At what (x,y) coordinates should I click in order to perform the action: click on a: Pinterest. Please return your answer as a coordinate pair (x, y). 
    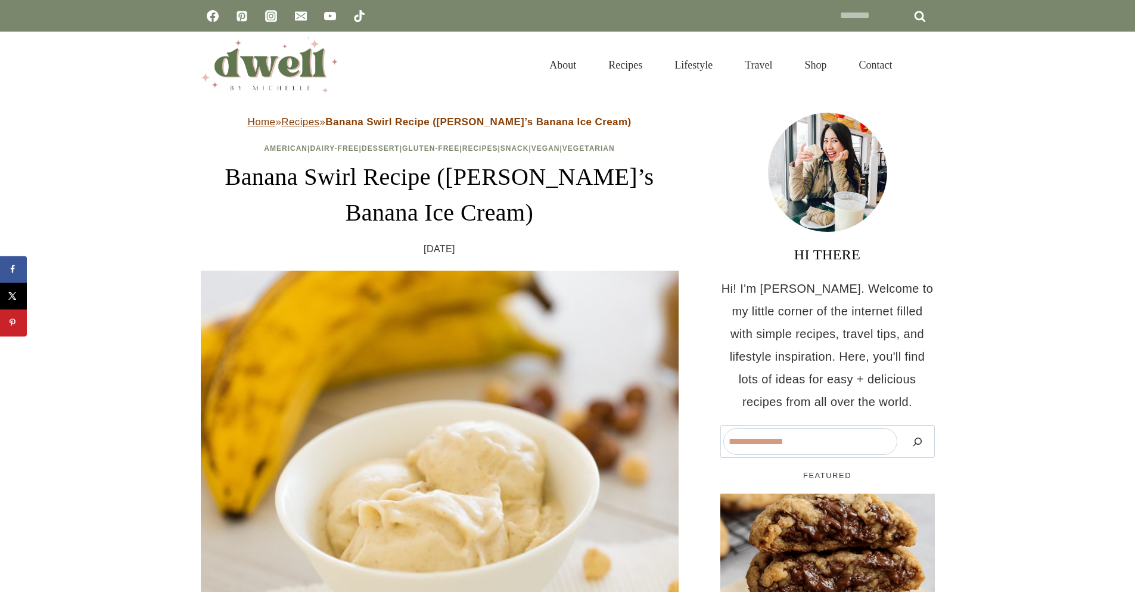
    Looking at the image, I should click on (242, 16).